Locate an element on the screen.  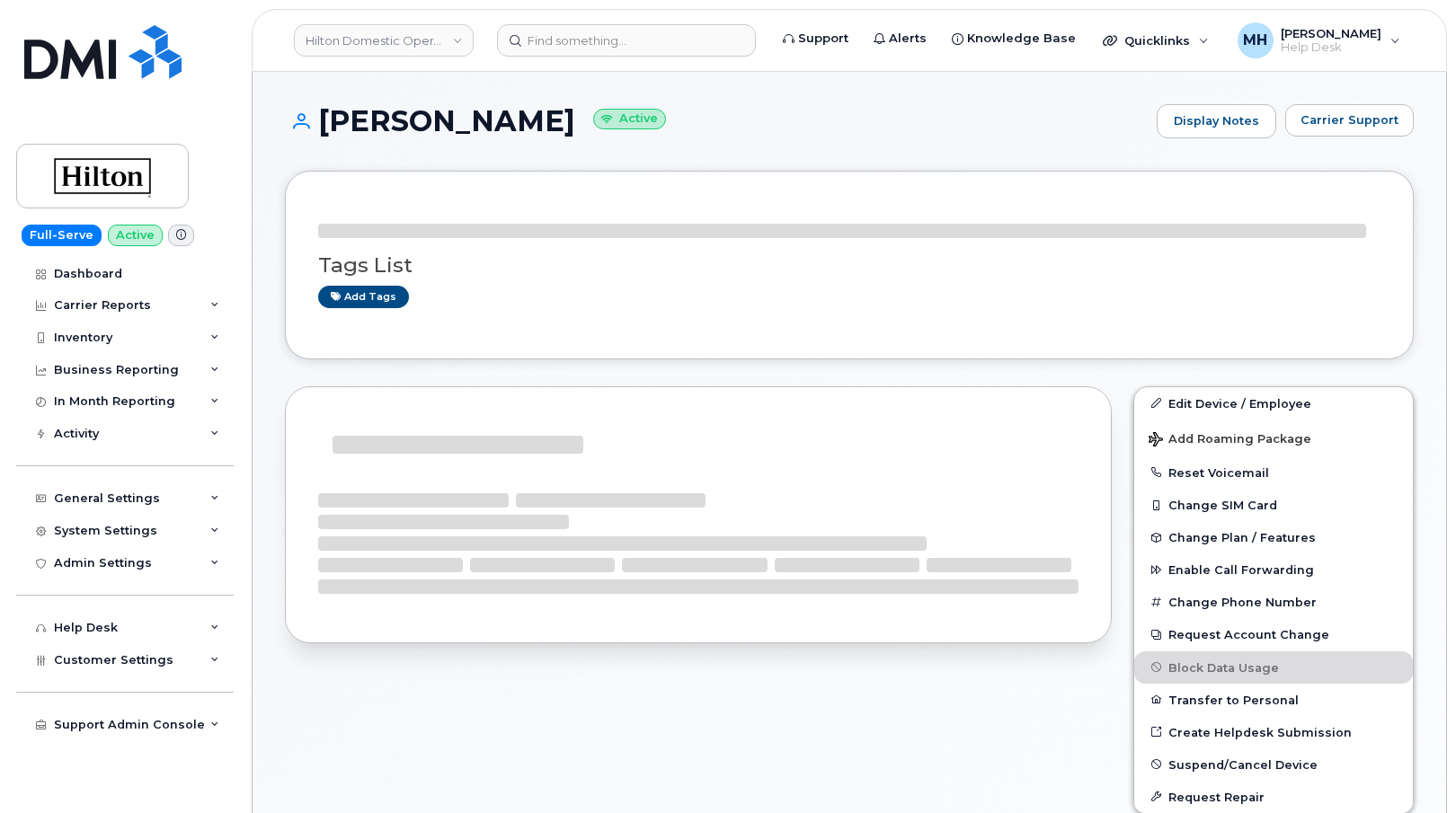
button: Reset Voicemail is located at coordinates (1273, 472).